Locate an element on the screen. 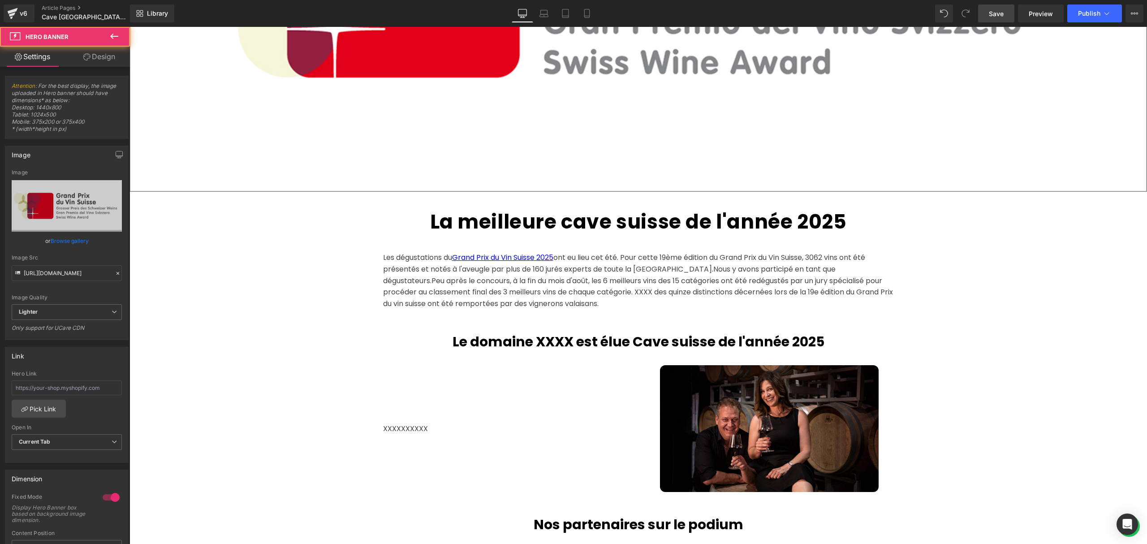  a: Tablet is located at coordinates (566, 13).